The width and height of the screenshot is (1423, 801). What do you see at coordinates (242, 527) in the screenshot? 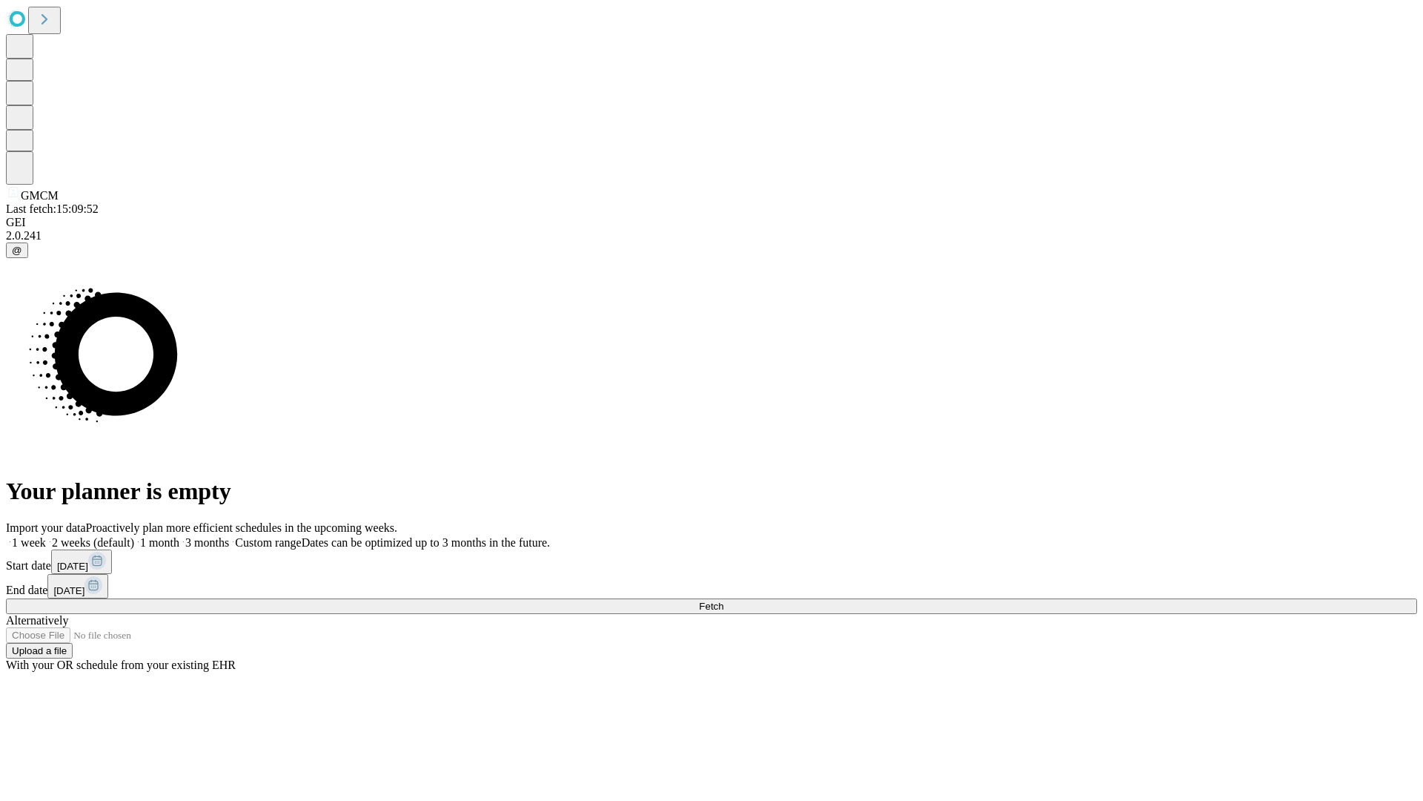
I see `span: Proactively plan more efficient schedules in the upcoming weeks.` at bounding box center [242, 527].